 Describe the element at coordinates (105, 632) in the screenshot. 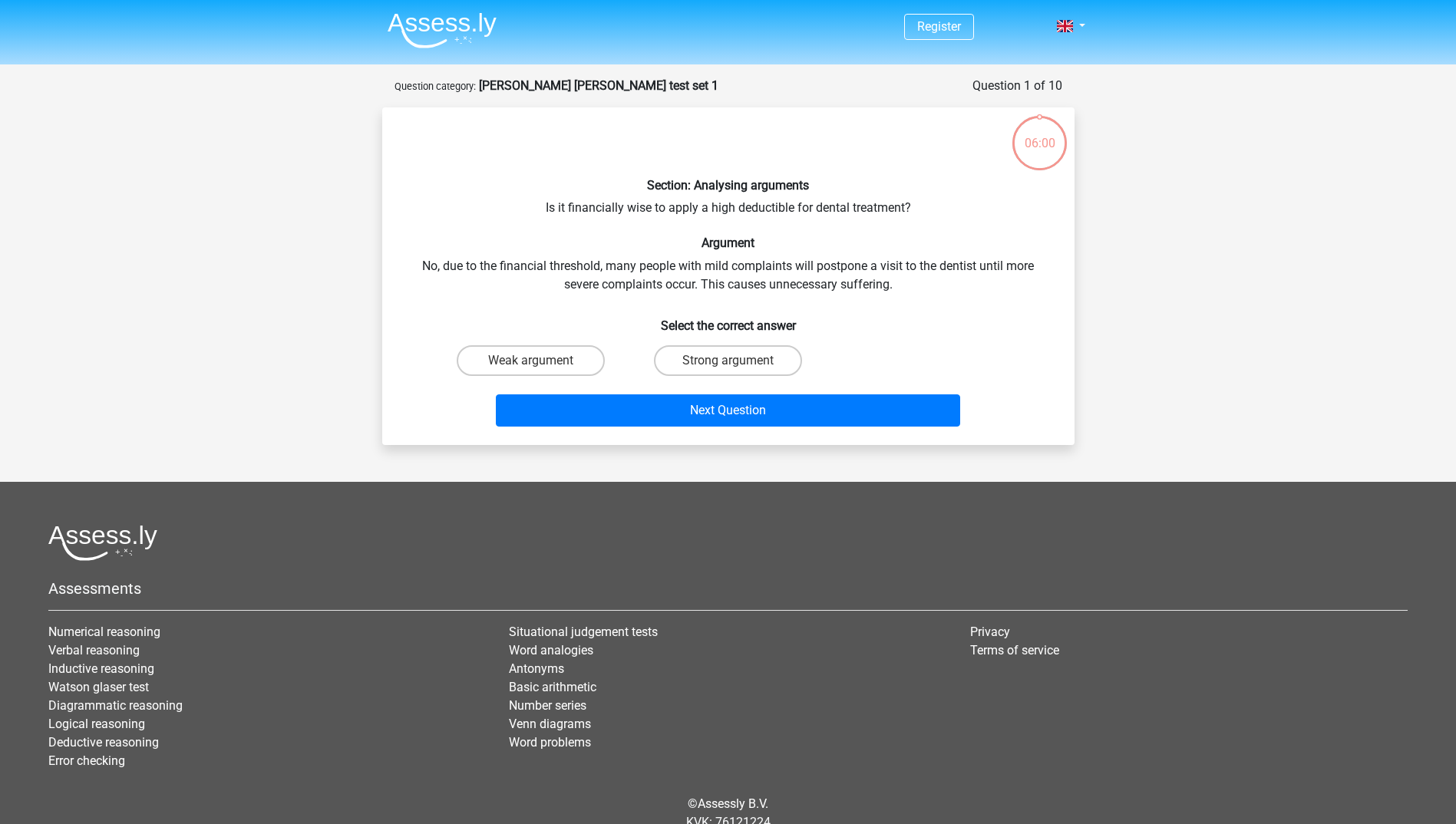

I see `a: Numerical reasoning` at that location.